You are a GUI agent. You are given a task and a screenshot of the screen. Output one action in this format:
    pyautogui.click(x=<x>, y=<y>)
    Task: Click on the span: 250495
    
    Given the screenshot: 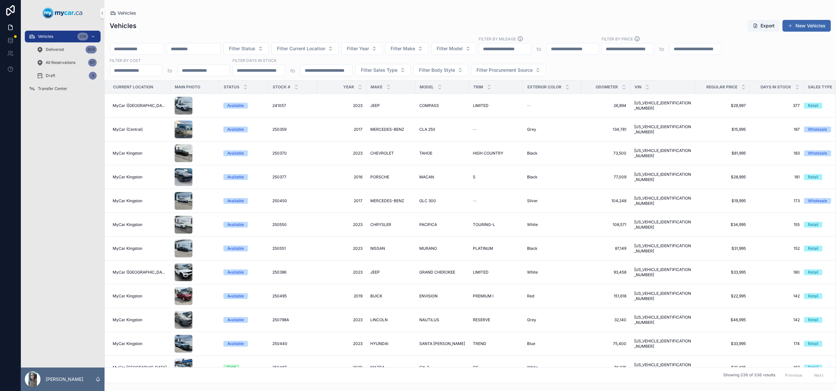 What is the action you would take?
    pyautogui.click(x=279, y=296)
    